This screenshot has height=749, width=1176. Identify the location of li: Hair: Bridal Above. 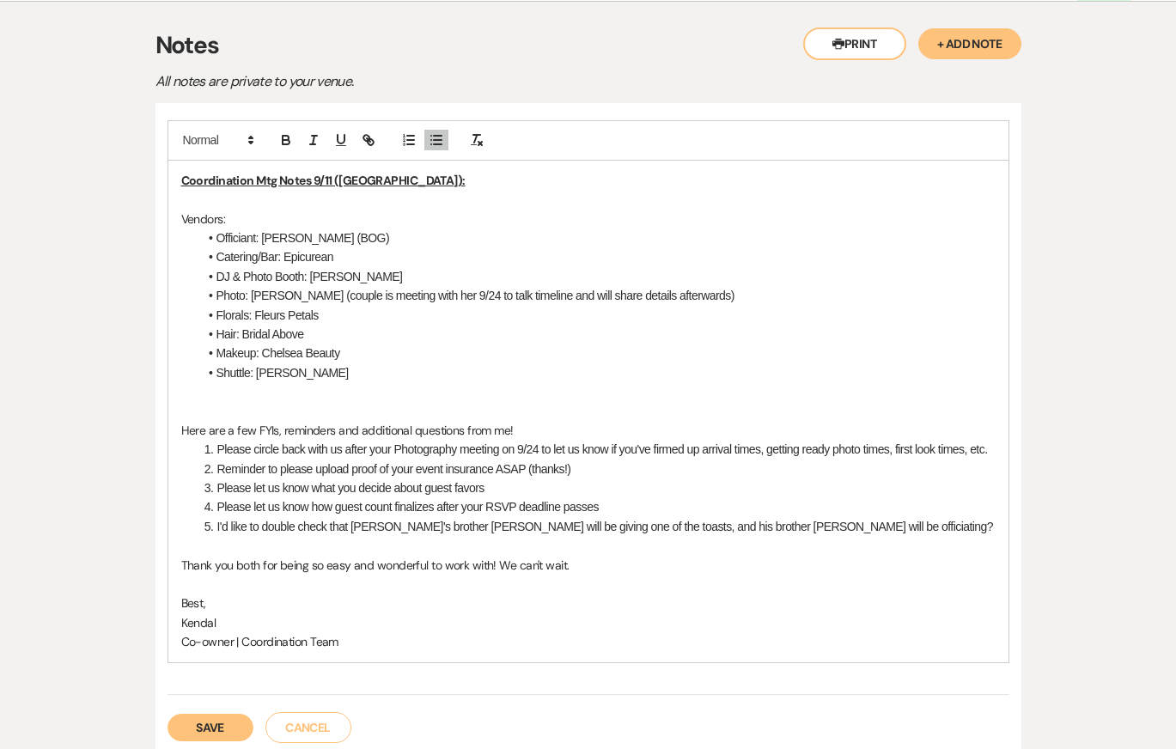
(597, 334).